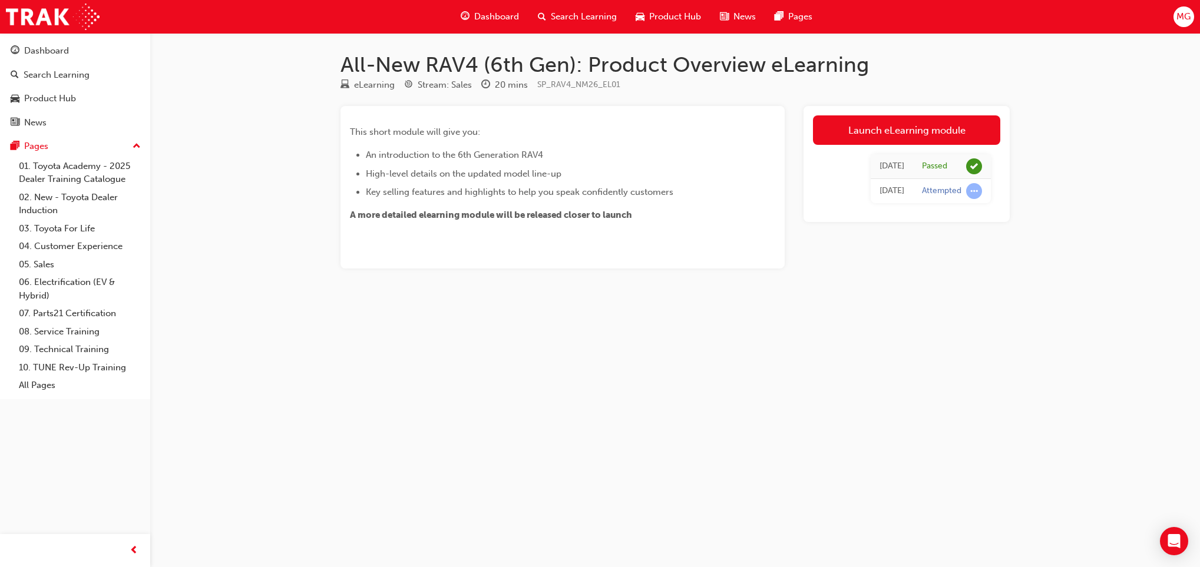 The height and width of the screenshot is (567, 1200). Describe the element at coordinates (134, 551) in the screenshot. I see `span: prev-icon` at that location.